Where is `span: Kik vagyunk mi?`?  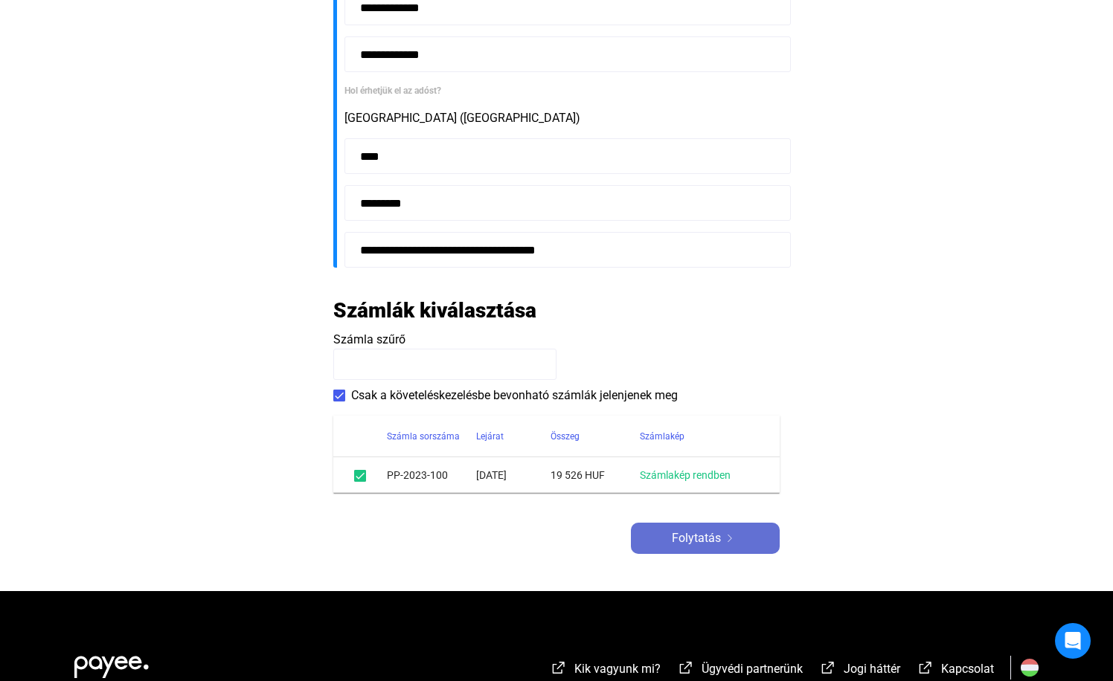 span: Kik vagyunk mi? is located at coordinates (617, 669).